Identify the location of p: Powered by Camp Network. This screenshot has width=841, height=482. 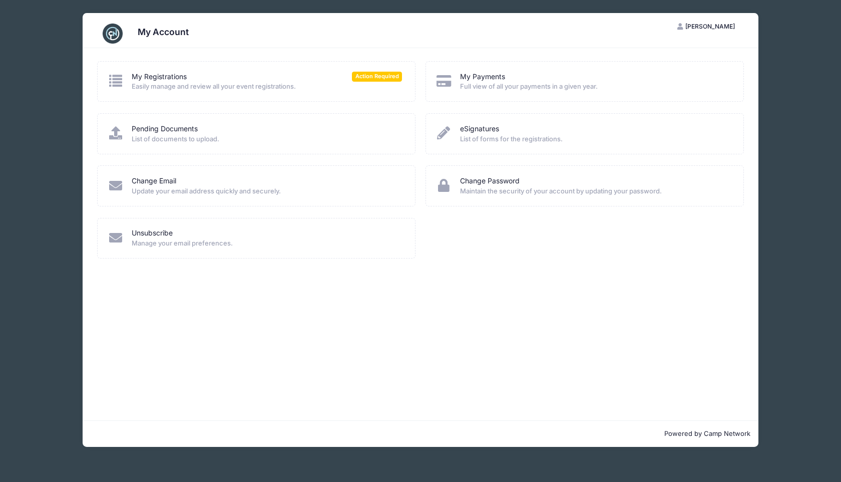
(421, 434).